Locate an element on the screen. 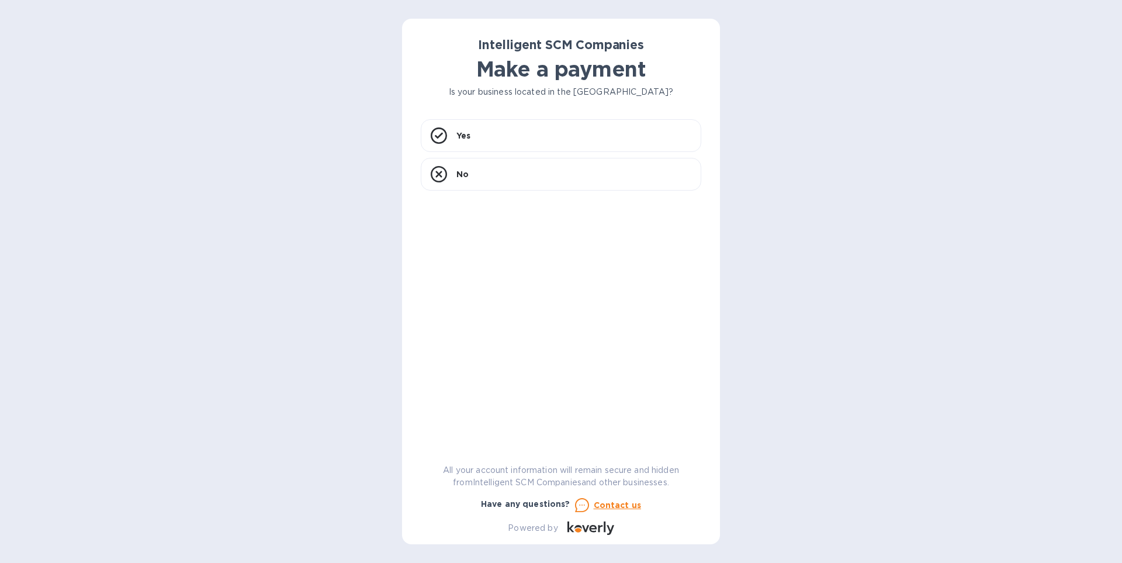 The height and width of the screenshot is (563, 1122). p: Yes is located at coordinates (463, 136).